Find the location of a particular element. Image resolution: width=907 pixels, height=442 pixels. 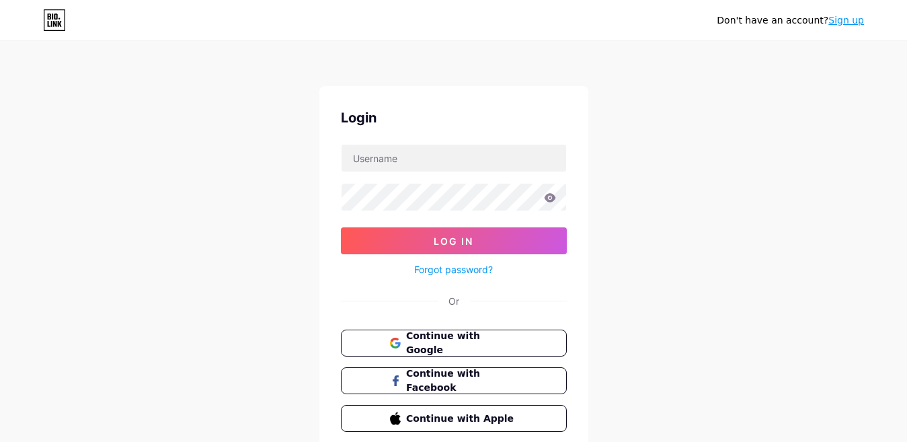

button: Log In is located at coordinates (454, 241).